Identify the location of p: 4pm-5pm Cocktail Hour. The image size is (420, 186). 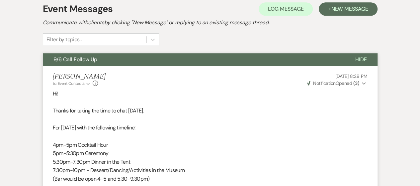
(210, 145).